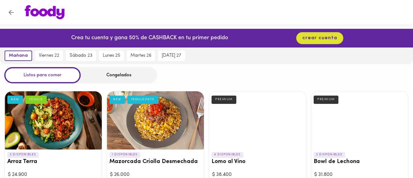  Describe the element at coordinates (23, 154) in the screenshot. I see `p: 3 DISPONIBLES` at that location.